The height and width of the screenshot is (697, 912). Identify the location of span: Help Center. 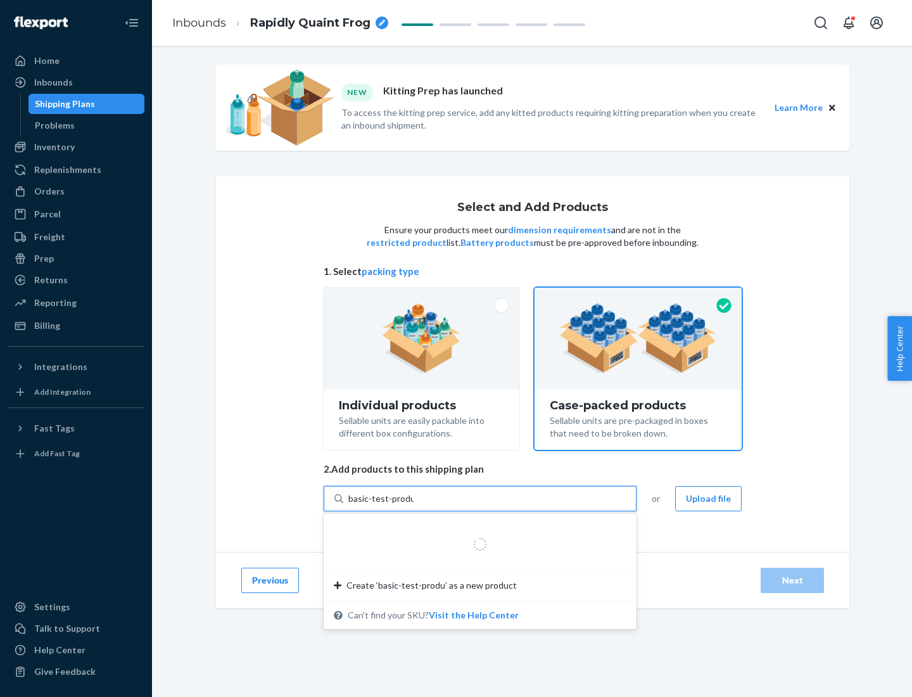
(900, 349).